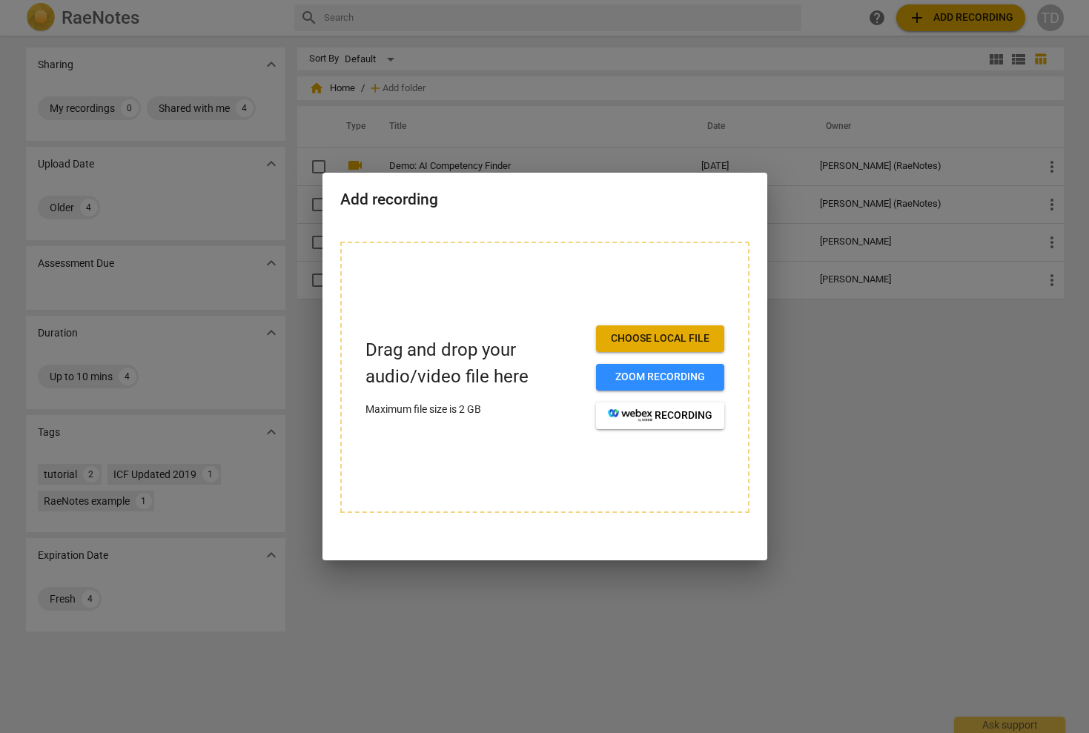 This screenshot has width=1089, height=733. What do you see at coordinates (660, 339) in the screenshot?
I see `button: Choose local file` at bounding box center [660, 339].